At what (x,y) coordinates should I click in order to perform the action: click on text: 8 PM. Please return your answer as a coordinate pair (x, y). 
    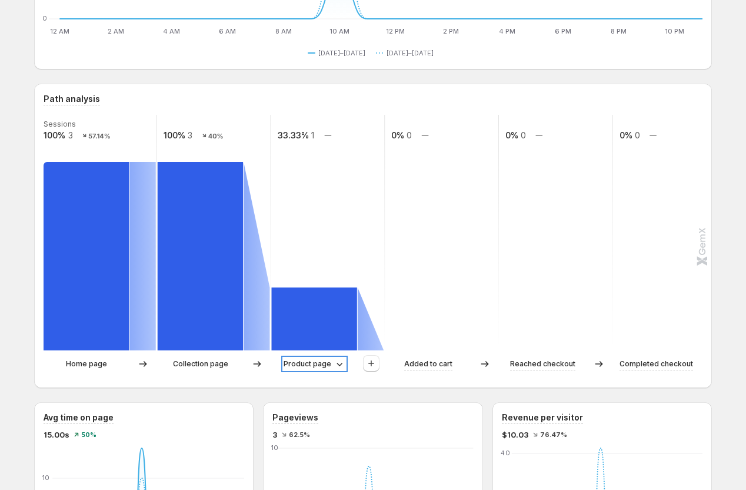
    Looking at the image, I should click on (619, 31).